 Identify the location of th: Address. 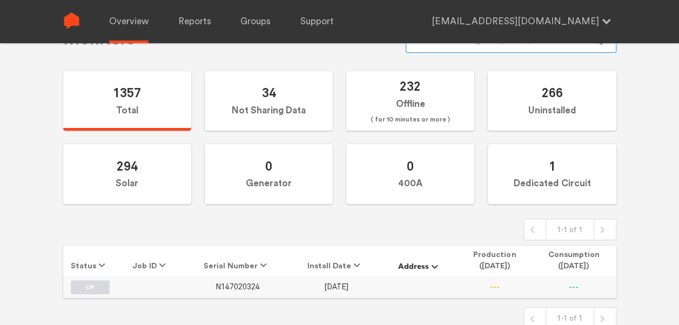
(420, 261).